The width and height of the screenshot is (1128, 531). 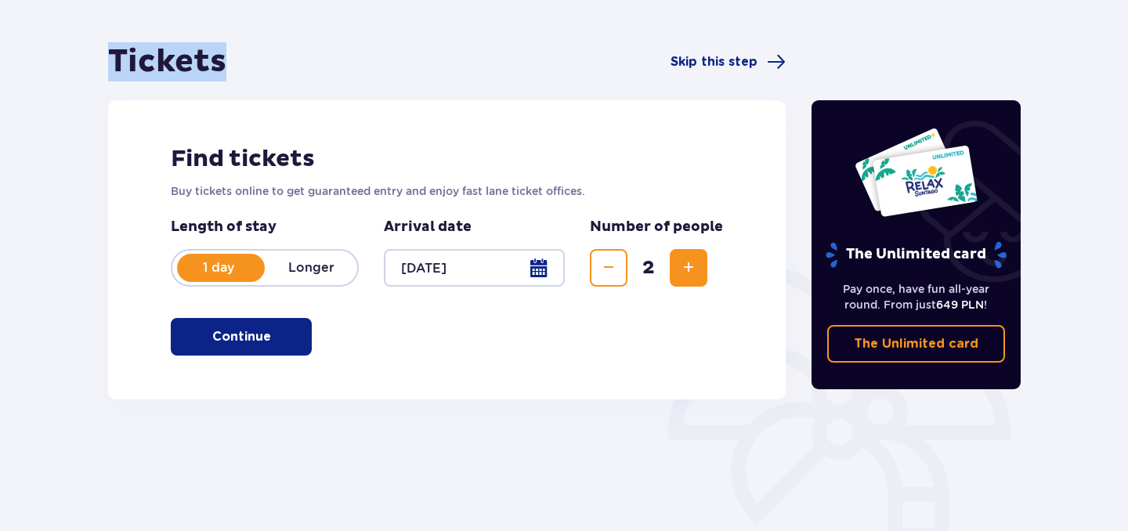 I want to click on p: Continue, so click(x=241, y=337).